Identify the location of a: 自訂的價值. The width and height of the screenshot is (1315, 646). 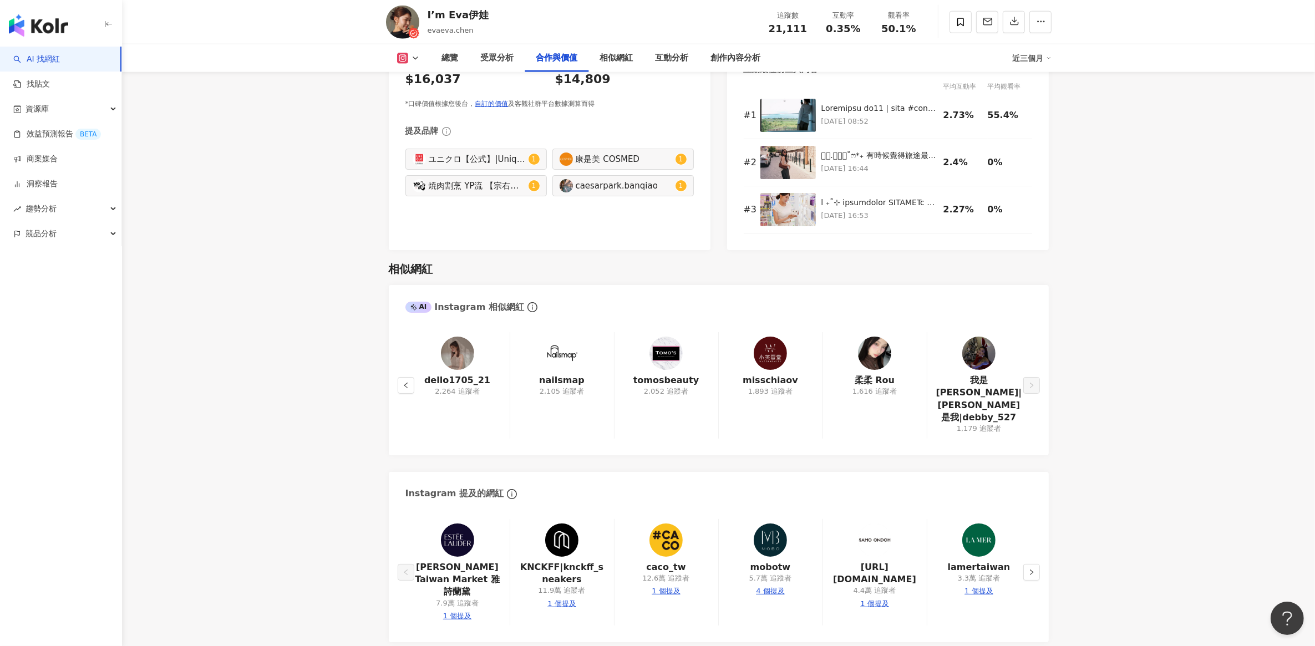
(492, 104).